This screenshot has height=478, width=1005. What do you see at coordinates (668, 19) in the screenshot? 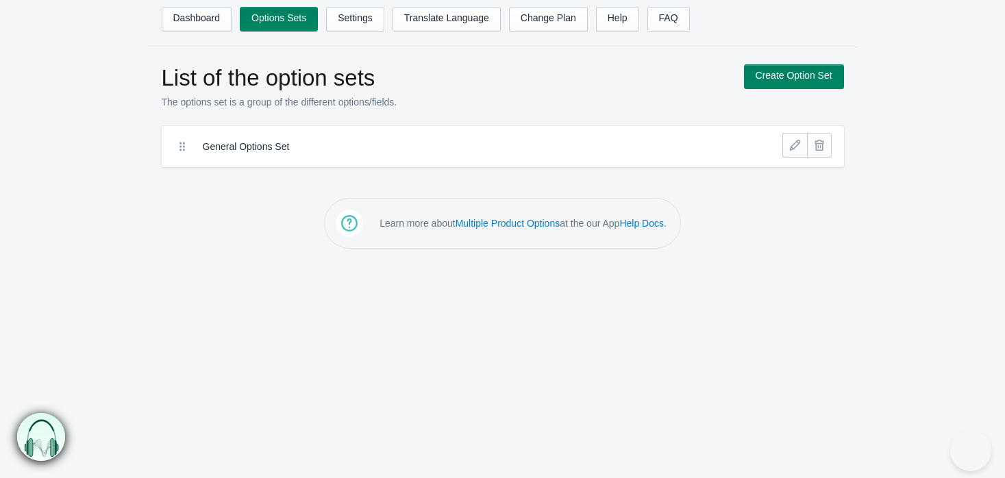
I see `a: FAQ` at bounding box center [668, 19].